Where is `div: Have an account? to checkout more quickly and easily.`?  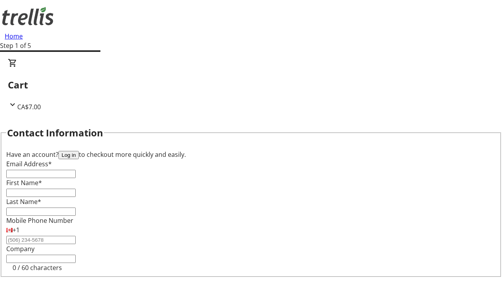
div: Have an account? to checkout more quickly and easily. is located at coordinates (251, 154).